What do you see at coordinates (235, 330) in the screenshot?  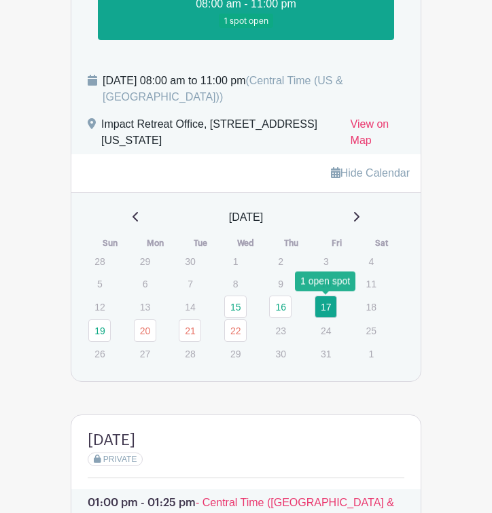 I see `a: 22` at bounding box center [235, 330].